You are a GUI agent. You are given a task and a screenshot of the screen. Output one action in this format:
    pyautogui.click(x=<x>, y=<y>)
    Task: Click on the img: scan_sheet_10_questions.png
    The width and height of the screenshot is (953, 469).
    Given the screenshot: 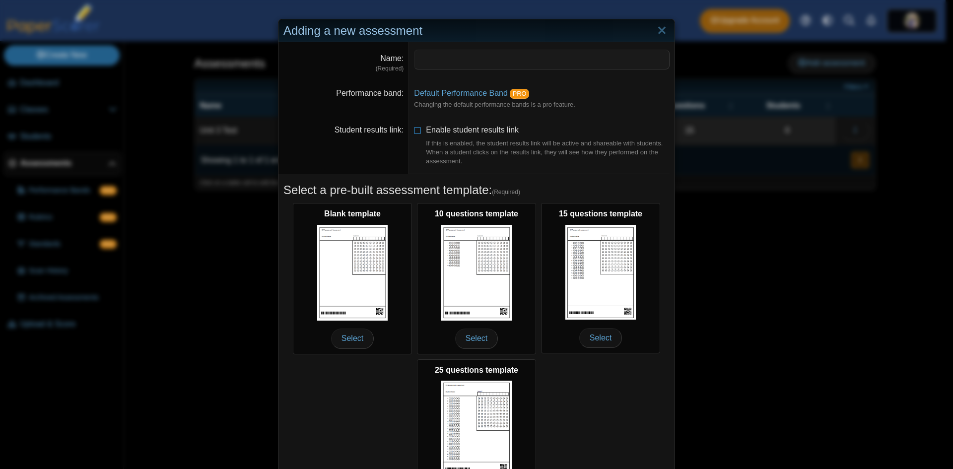 What is the action you would take?
    pyautogui.click(x=476, y=272)
    